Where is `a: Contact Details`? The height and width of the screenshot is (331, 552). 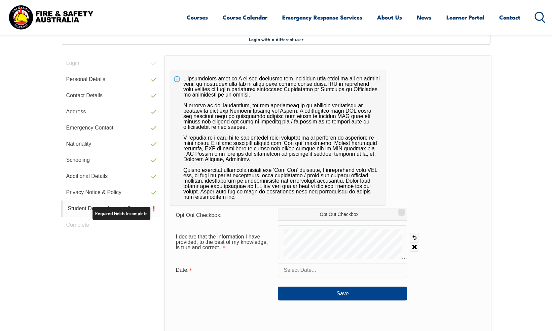 a: Contact Details is located at coordinates (111, 96).